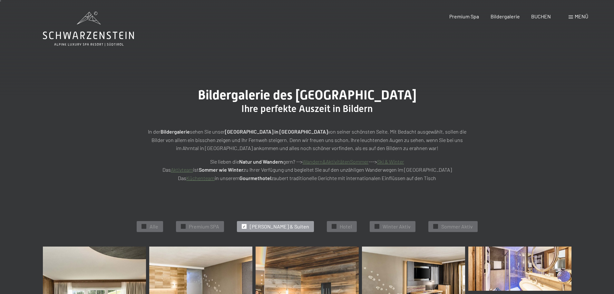 This screenshot has height=294, width=614. Describe the element at coordinates (261, 161) in the screenshot. I see `strong: Natur und Wandern` at that location.